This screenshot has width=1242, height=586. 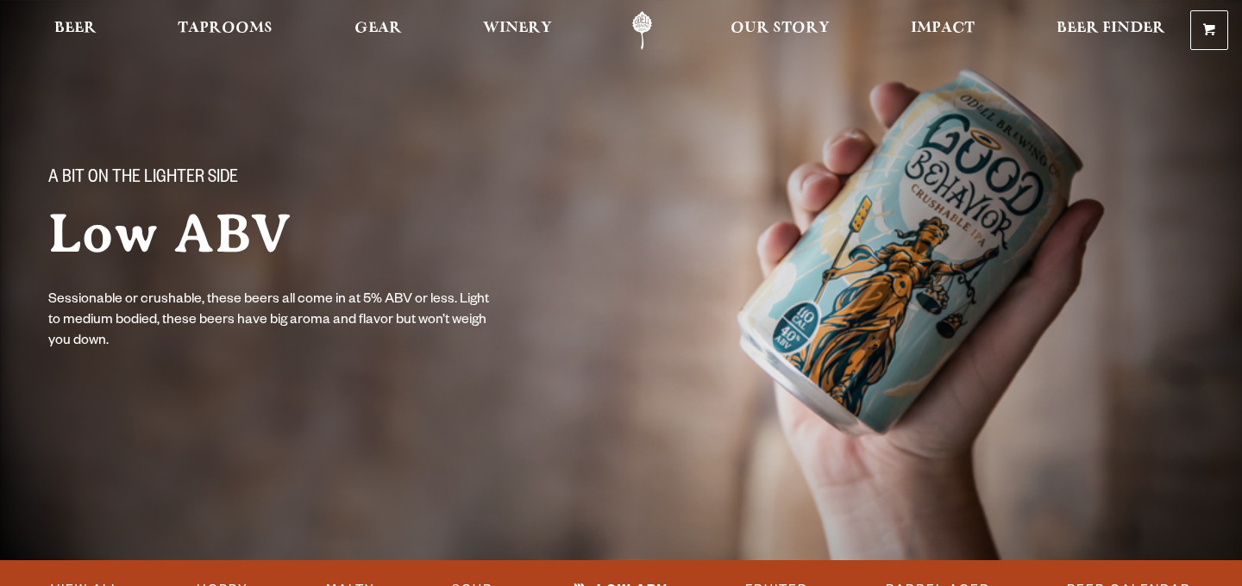 What do you see at coordinates (779, 30) in the screenshot?
I see `a: Our Story` at bounding box center [779, 30].